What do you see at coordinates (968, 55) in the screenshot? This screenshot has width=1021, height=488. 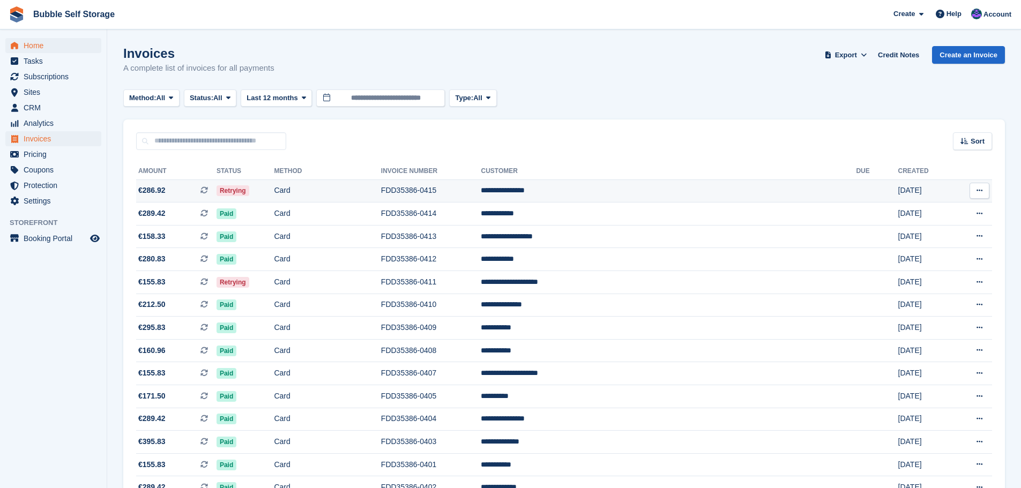 I see `a: Create an Invoice` at bounding box center [968, 55].